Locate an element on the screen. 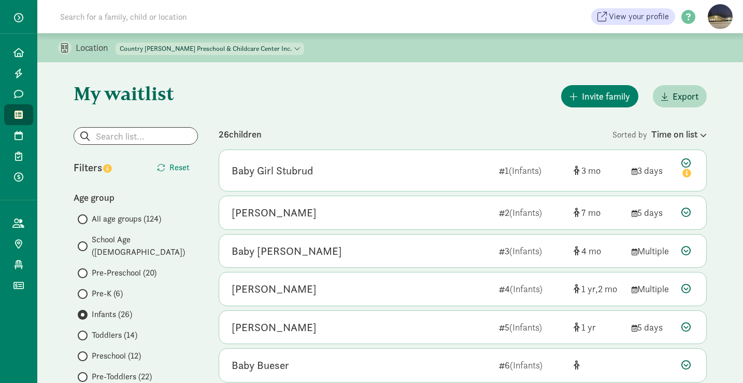 Image resolution: width=743 pixels, height=383 pixels. span: Pre-Toddlers (22) is located at coordinates (122, 376).